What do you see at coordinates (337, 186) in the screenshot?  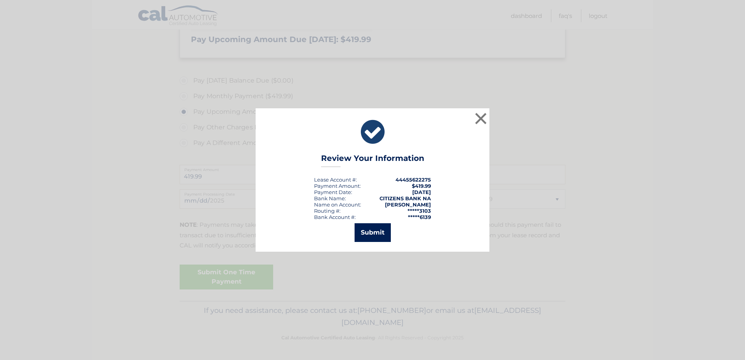 I see `div: Payment Amount:` at bounding box center [337, 186].